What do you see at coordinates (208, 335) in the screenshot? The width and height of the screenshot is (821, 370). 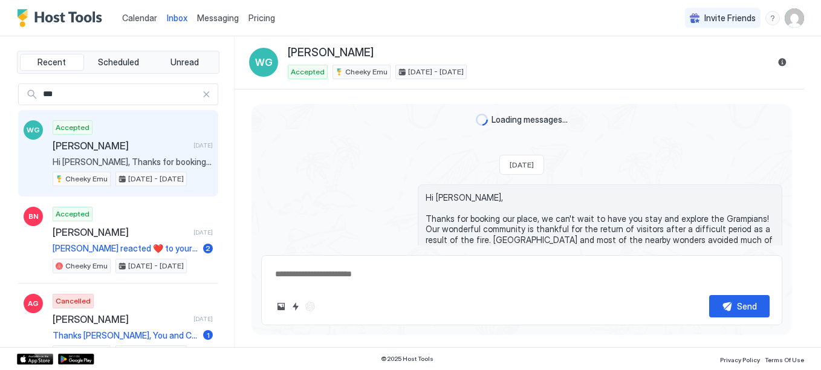 I see `span: 1` at bounding box center [208, 335].